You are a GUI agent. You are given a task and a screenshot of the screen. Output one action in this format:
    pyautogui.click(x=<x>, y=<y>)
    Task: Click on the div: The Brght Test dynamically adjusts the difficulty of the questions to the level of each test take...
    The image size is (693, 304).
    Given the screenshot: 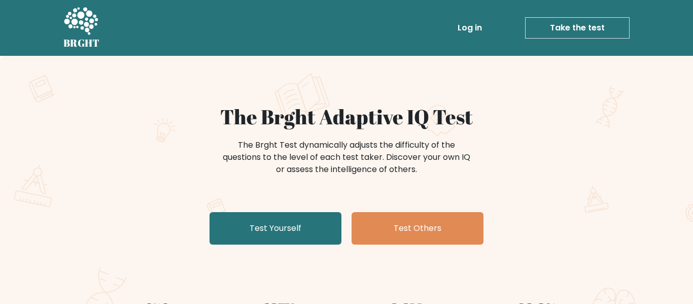 What is the action you would take?
    pyautogui.click(x=346, y=157)
    